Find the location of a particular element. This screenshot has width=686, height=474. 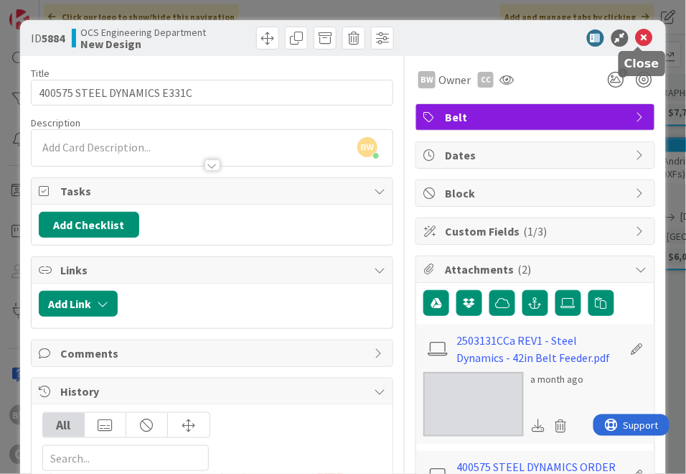

span: Block is located at coordinates (537, 193).